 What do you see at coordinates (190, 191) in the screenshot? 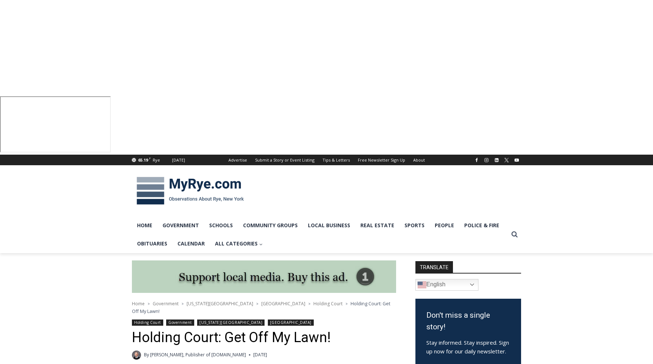
I see `img: MyRye.com` at bounding box center [190, 191].